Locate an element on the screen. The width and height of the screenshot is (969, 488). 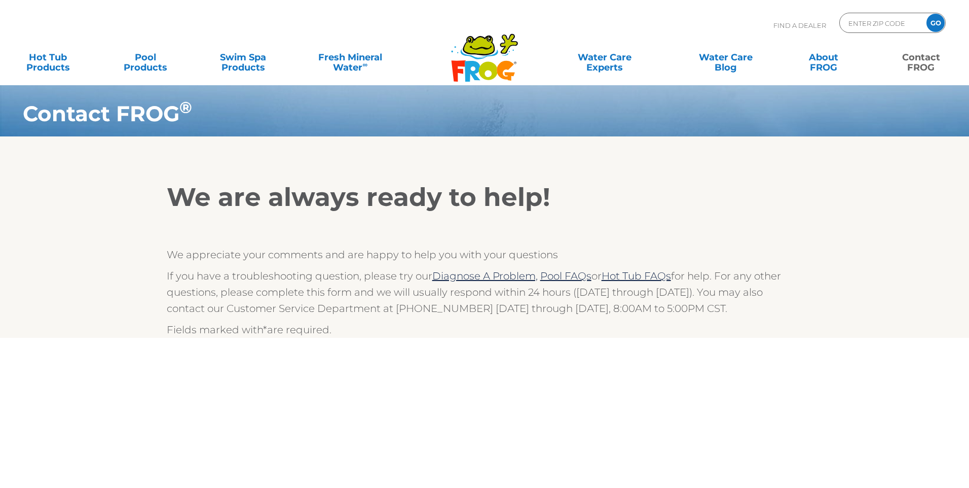
img: Frog Products Logo is located at coordinates (484, 51).